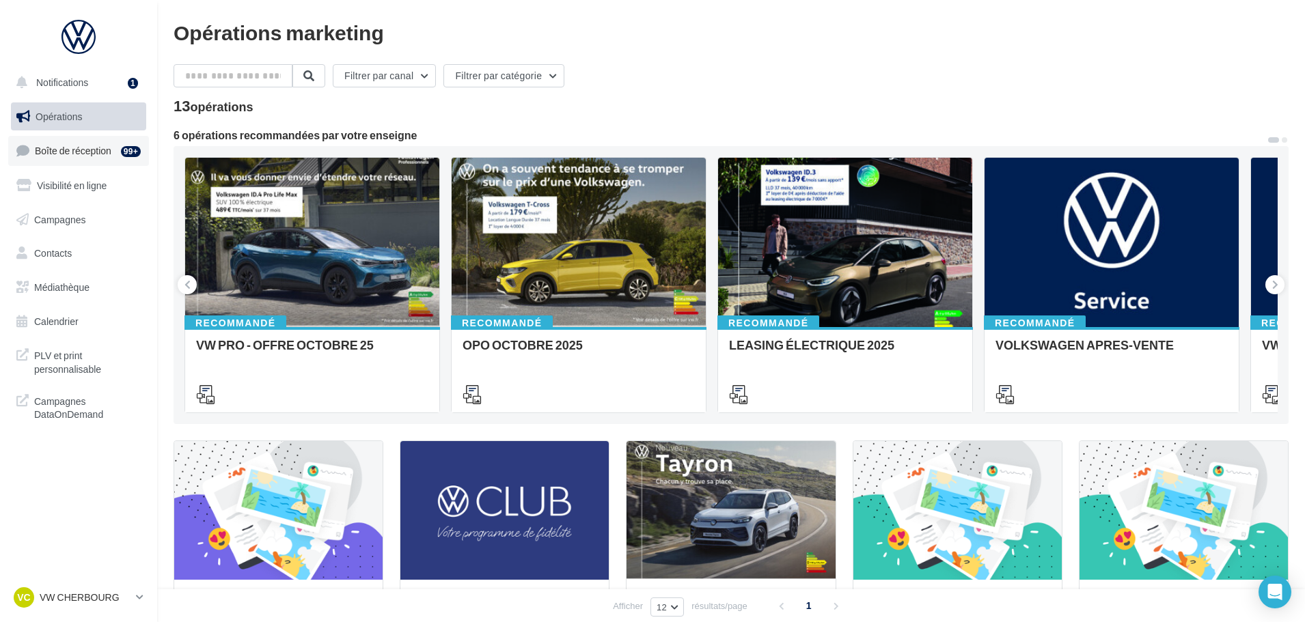 Image resolution: width=1305 pixels, height=622 pixels. Describe the element at coordinates (79, 322) in the screenshot. I see `a: Calendrier` at that location.